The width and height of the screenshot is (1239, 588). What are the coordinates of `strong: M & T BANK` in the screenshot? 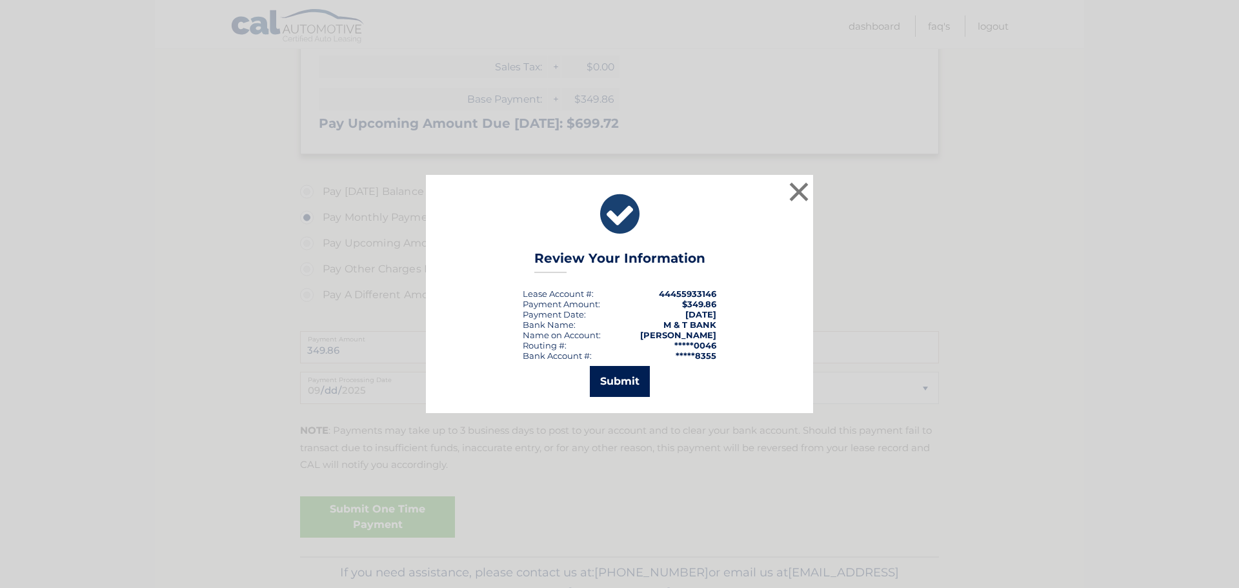 It's located at (690, 324).